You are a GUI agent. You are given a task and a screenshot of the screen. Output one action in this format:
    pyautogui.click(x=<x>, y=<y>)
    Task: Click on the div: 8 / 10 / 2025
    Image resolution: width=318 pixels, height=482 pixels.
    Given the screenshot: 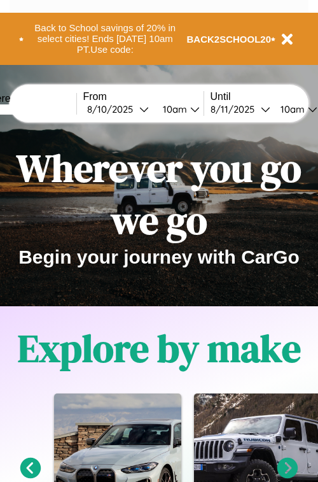 What is the action you would take?
    pyautogui.click(x=113, y=109)
    